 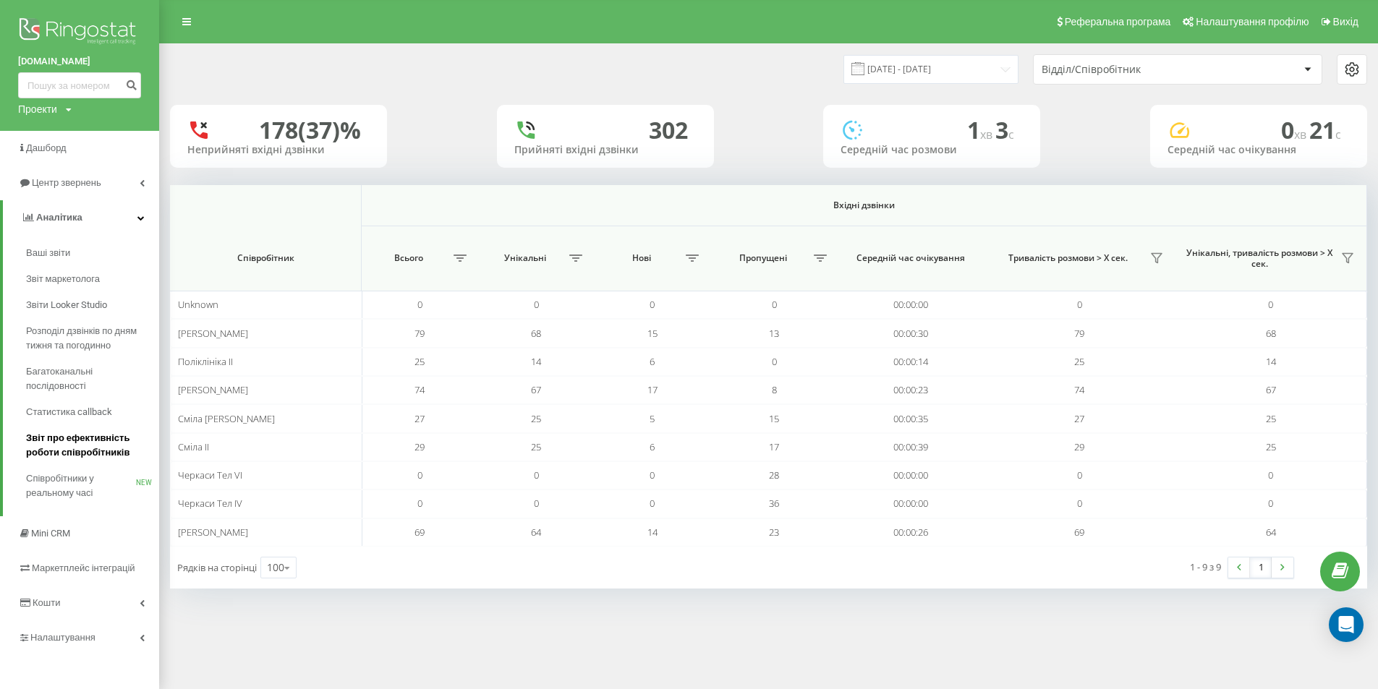 I want to click on div: Середній час розмови, so click(x=931, y=150).